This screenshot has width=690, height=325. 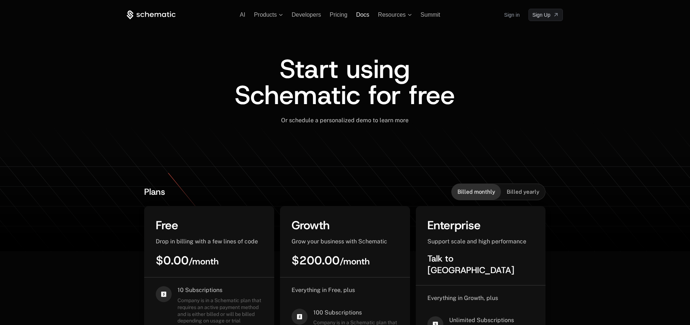 What do you see at coordinates (242, 14) in the screenshot?
I see `span: AI` at bounding box center [242, 14].